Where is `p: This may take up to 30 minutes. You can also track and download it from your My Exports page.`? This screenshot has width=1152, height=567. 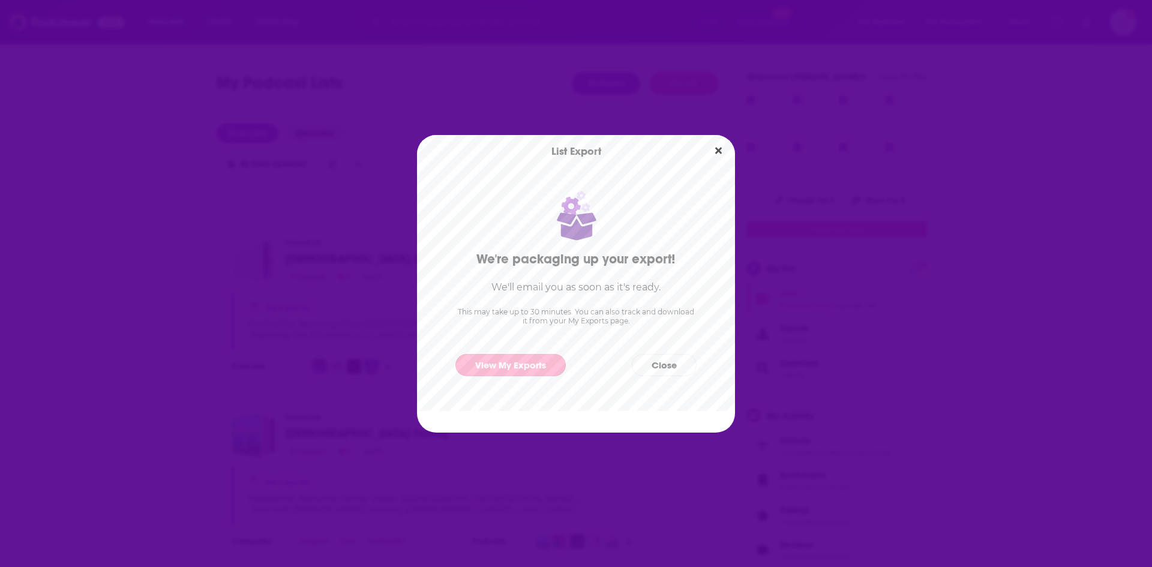 p: This may take up to 30 minutes. You can also track and download it from your My Exports page. is located at coordinates (576, 316).